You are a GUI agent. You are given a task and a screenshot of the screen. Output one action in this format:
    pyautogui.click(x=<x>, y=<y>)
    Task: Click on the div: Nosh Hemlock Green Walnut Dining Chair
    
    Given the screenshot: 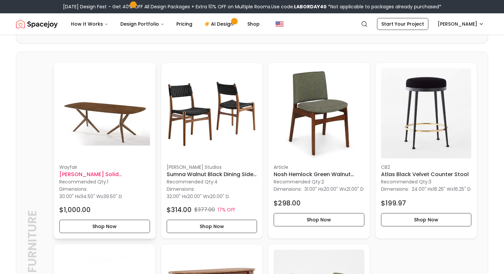 What is the action you would take?
    pyautogui.click(x=319, y=151)
    